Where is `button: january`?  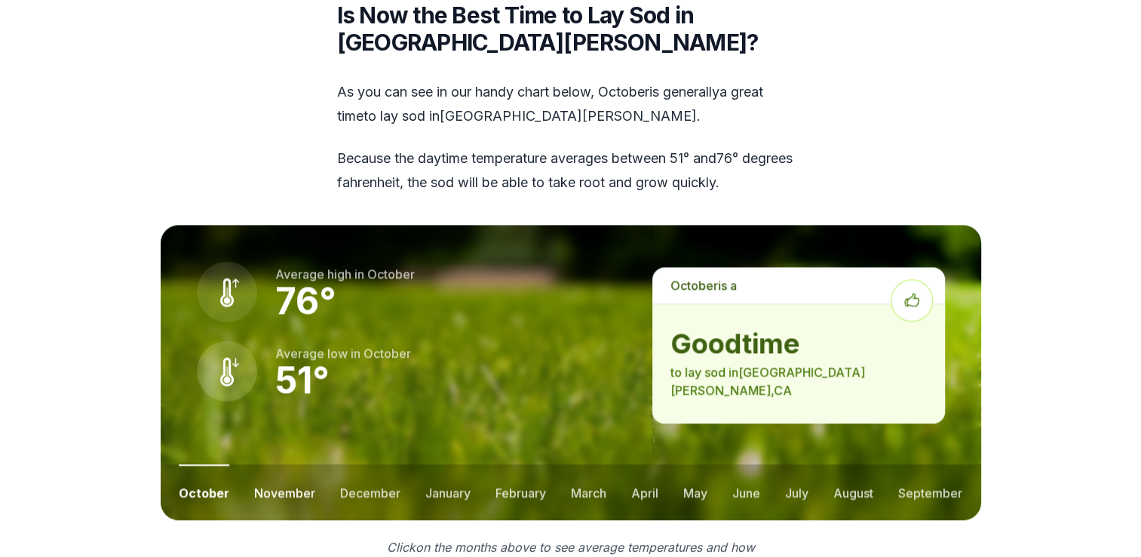 button: january is located at coordinates (448, 492).